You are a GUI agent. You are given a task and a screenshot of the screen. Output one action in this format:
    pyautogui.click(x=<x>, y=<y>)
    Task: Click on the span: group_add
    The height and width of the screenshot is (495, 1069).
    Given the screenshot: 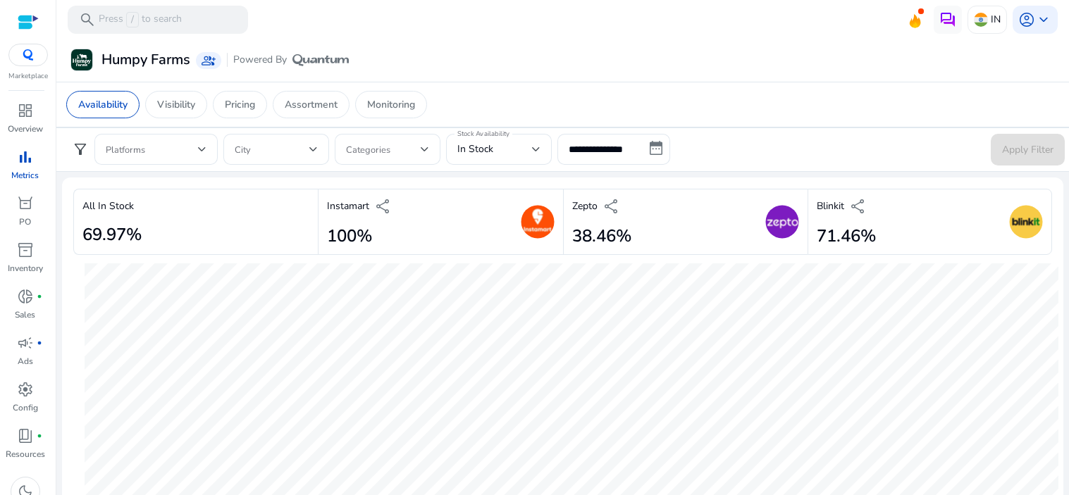 What is the action you would take?
    pyautogui.click(x=209, y=61)
    